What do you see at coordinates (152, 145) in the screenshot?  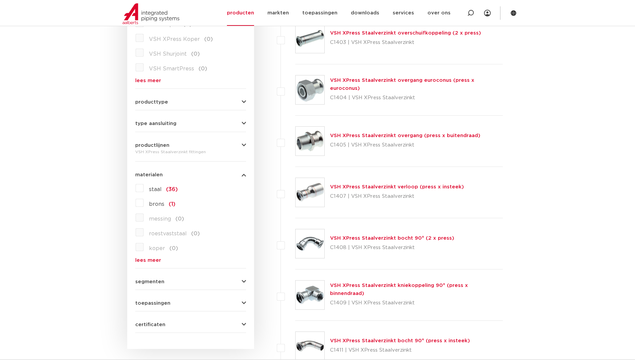 I see `span: productlijnen` at bounding box center [152, 145].